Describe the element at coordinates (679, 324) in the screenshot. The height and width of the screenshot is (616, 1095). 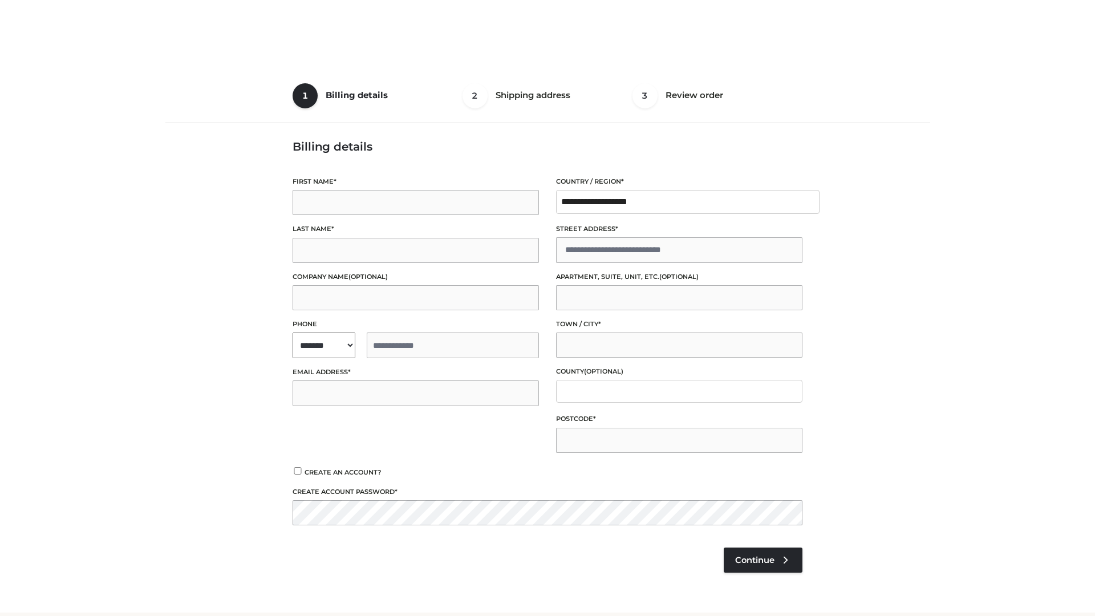
I see `label: Town / City` at that location.